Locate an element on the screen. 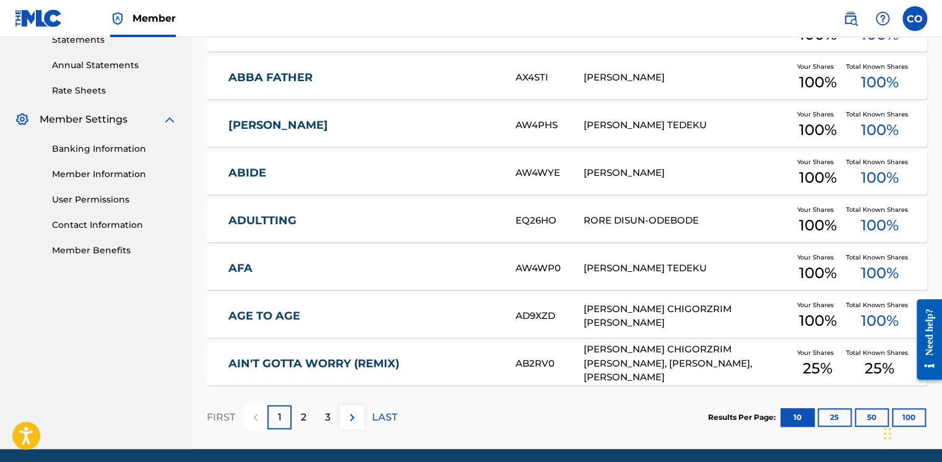  a: AIN'T GOTTA WORRY (REMIX) is located at coordinates (363, 363).